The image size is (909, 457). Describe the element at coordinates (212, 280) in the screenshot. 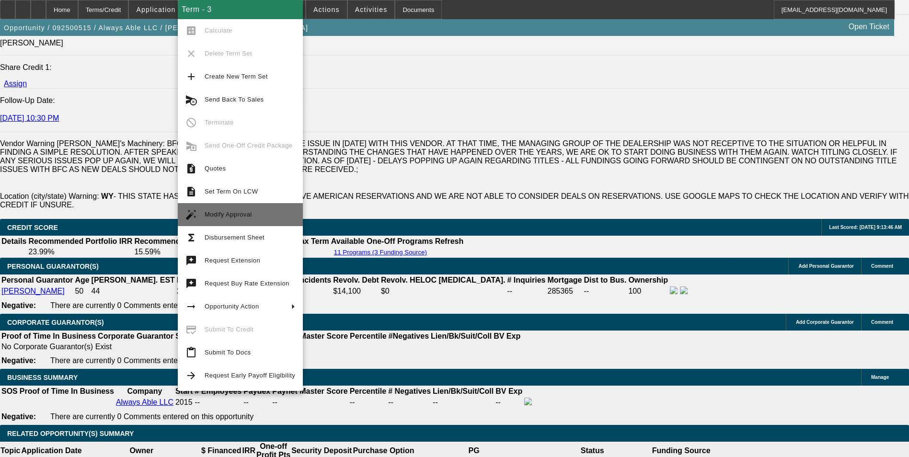

I see `b: Home Owner Since` at that location.